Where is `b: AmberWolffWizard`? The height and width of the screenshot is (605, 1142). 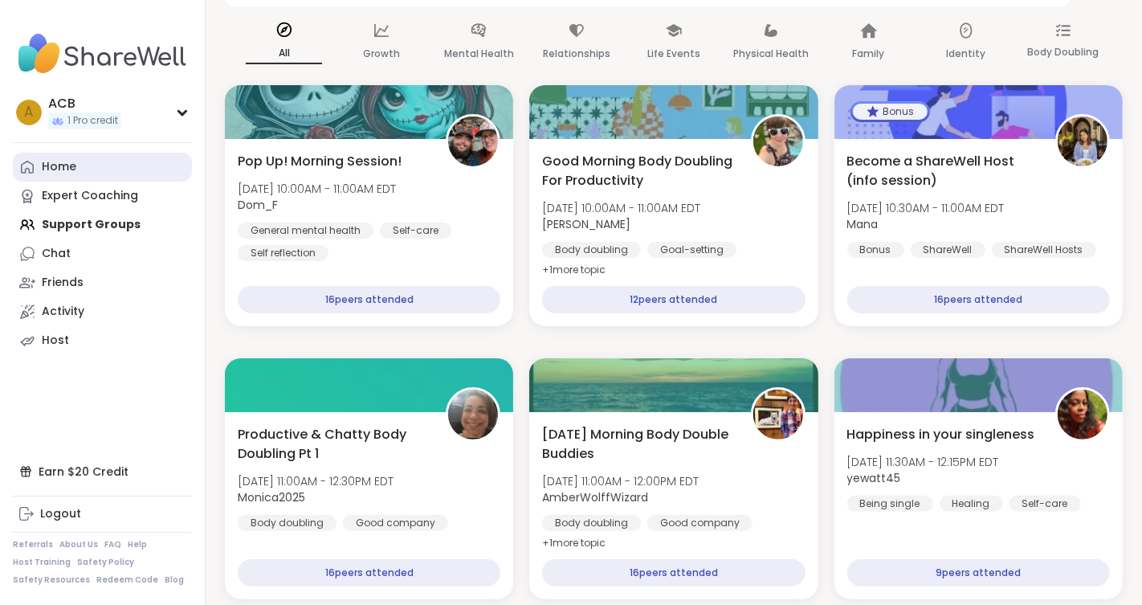
b: AmberWolffWizard is located at coordinates (595, 497).